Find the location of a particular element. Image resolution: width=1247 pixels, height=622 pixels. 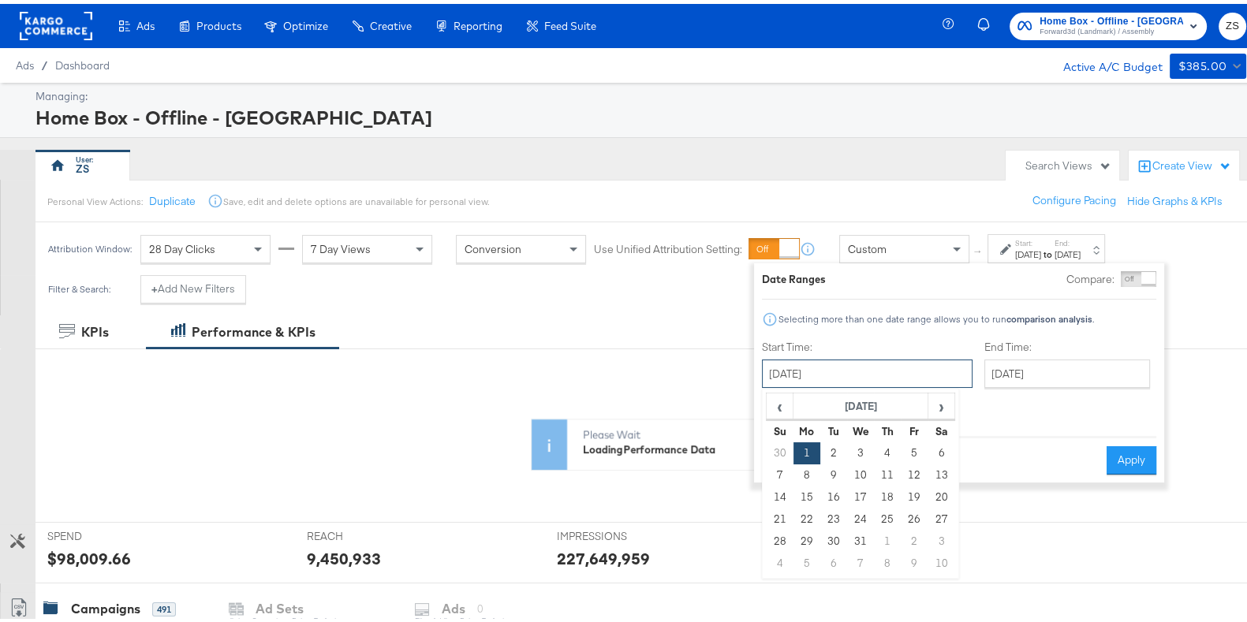

strong: comparison analysis is located at coordinates (1049, 315).